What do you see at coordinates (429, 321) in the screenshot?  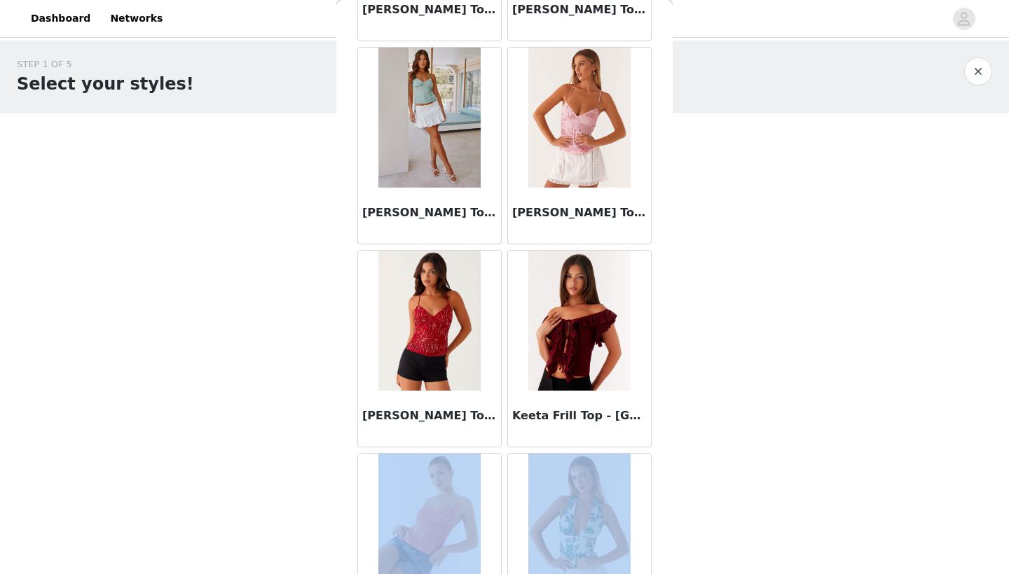 I see `img: Kamilla Sequin Cami Top - Red` at bounding box center [429, 321].